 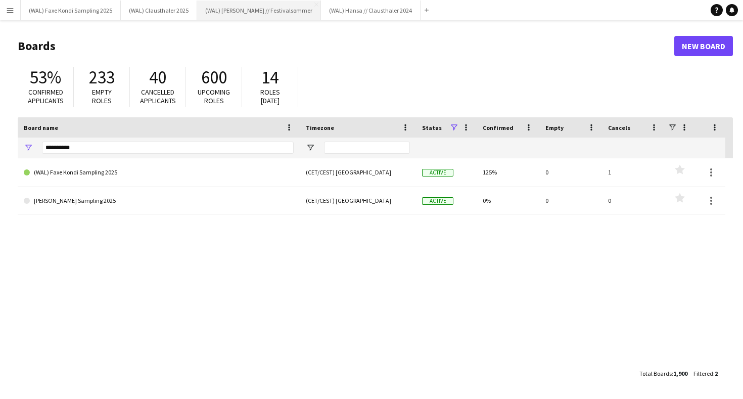 What do you see at coordinates (656, 373) in the screenshot?
I see `span: Total Boards` at bounding box center [656, 373].